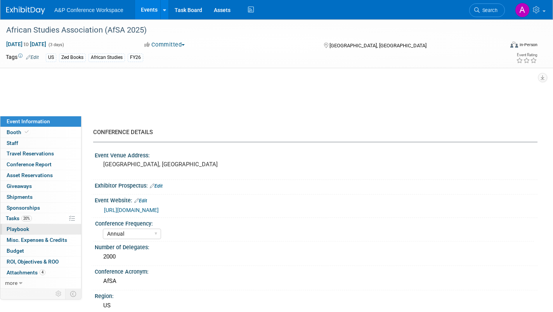 Image resolution: width=553 pixels, height=312 pixels. I want to click on div: Event Venue Address:, so click(316, 154).